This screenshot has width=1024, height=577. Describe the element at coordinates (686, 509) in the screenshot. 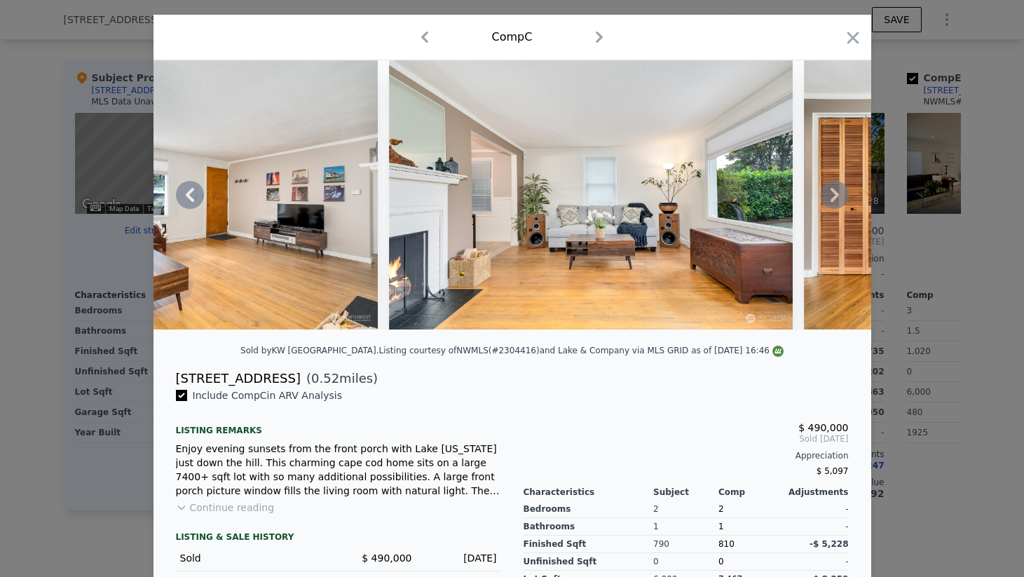

I see `div: 2` at that location.